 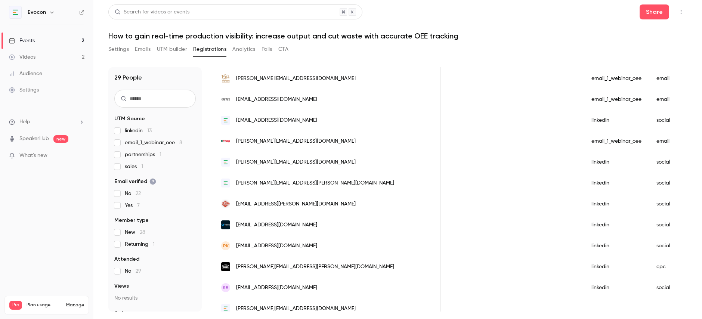 I want to click on span: PK, so click(x=226, y=246).